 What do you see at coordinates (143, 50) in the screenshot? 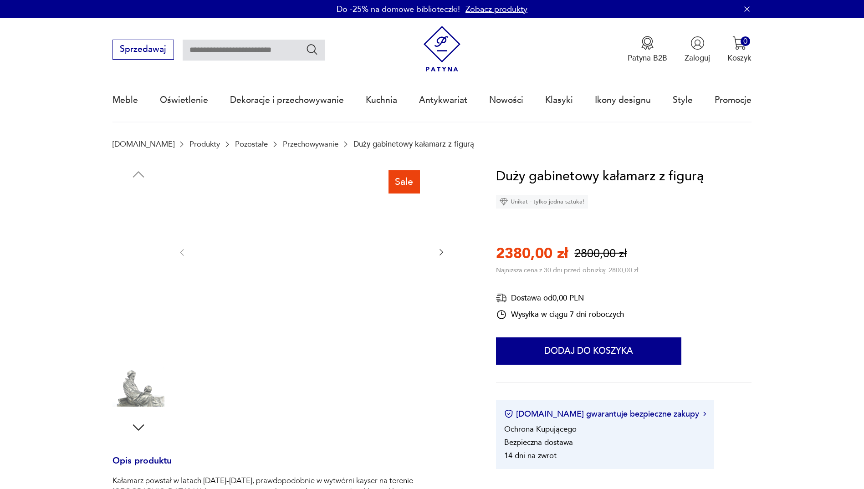
I see `a: Sprzedawaj` at bounding box center [143, 50].